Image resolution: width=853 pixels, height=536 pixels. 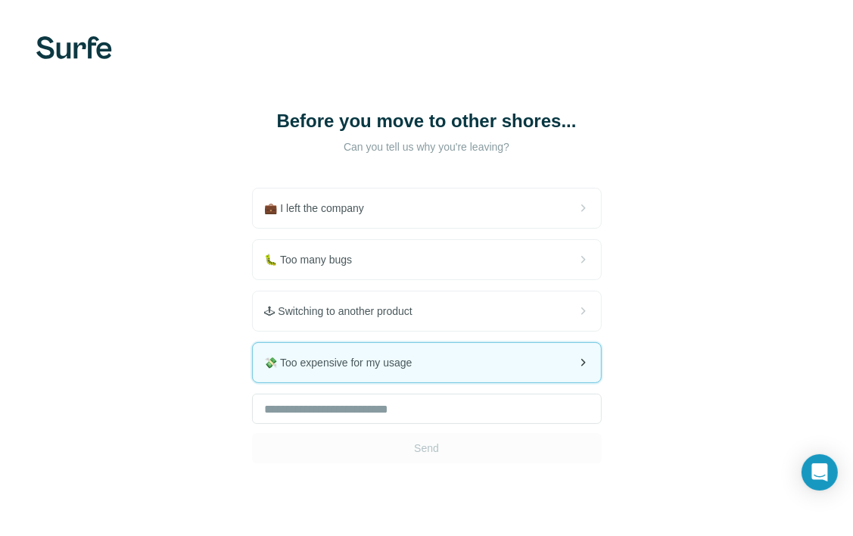 I want to click on span: 💸 Too expensive for my usage, so click(x=344, y=362).